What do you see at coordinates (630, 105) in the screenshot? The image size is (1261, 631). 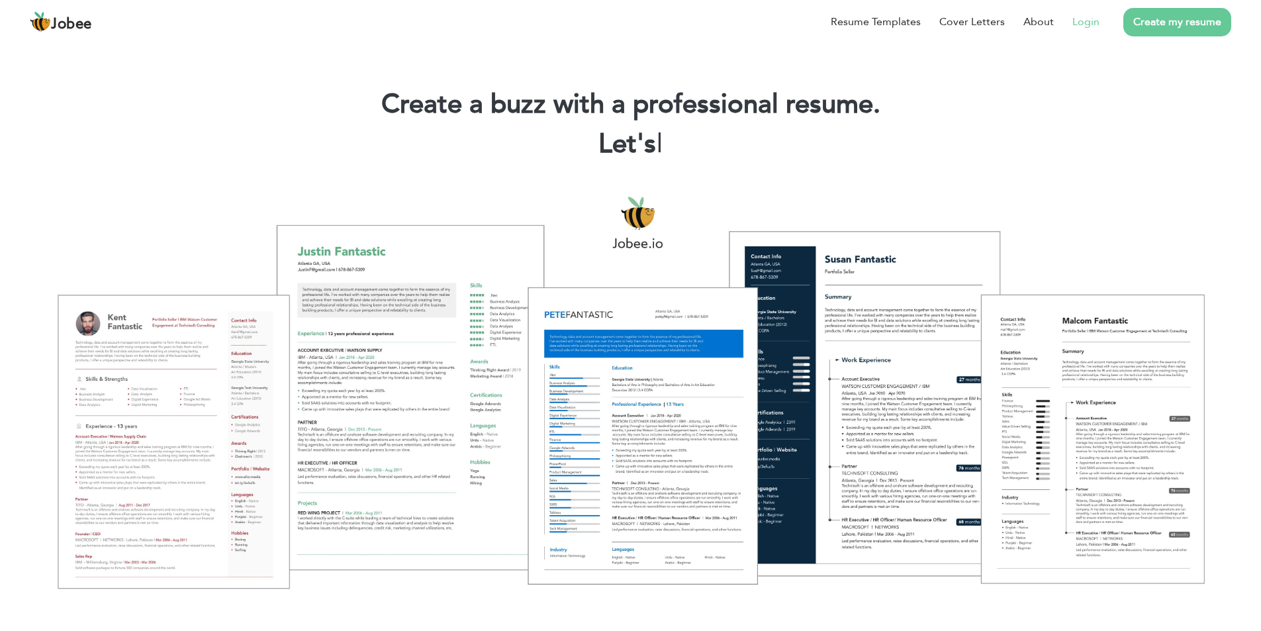 I see `h1: Create a buzz with a professional resume.` at bounding box center [630, 105].